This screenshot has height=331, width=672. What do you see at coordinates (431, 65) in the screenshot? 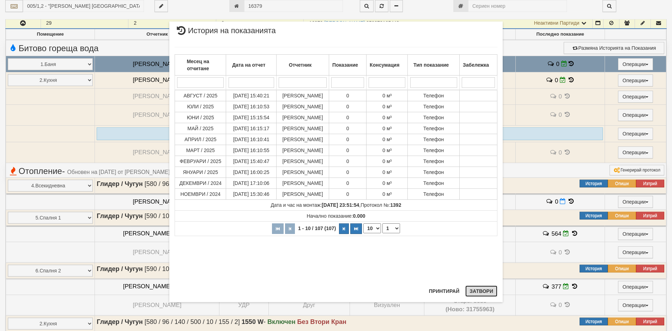
I see `b: Тип показание` at bounding box center [431, 65].